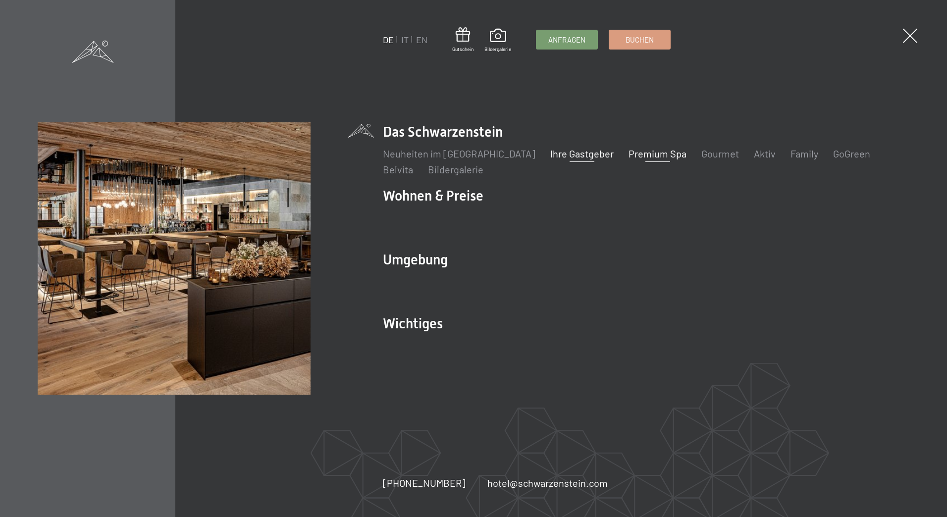  I want to click on img: Unser Hotel im Ahrntal, Urlaubsrefugium für Wellnessfans und Aktive, so click(174, 259).